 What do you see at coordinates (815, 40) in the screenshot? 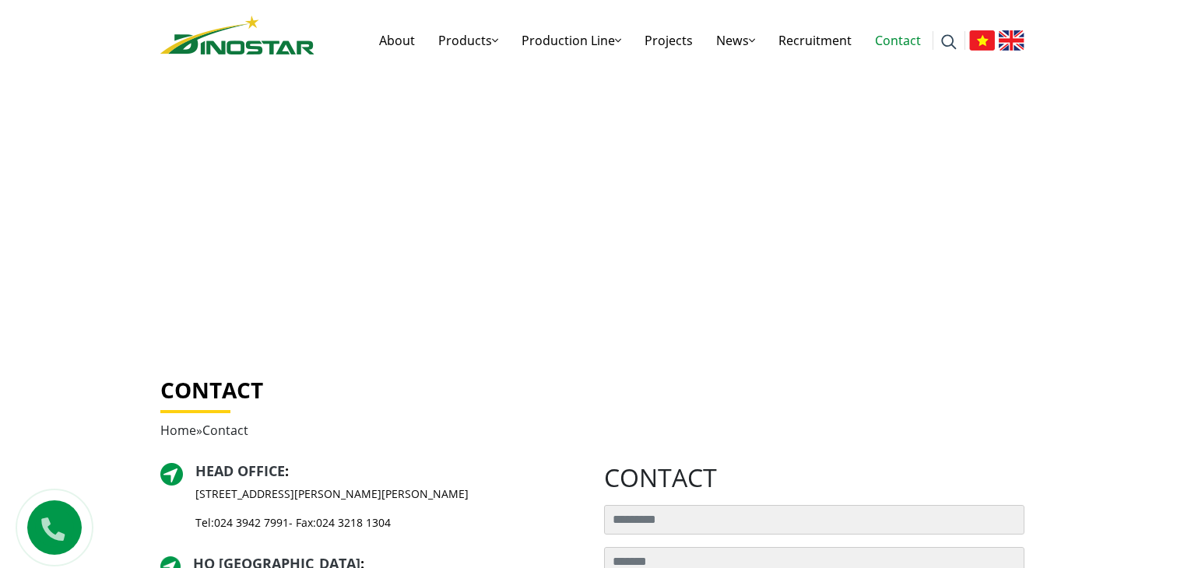
I see `a: Recruitment` at bounding box center [815, 40].